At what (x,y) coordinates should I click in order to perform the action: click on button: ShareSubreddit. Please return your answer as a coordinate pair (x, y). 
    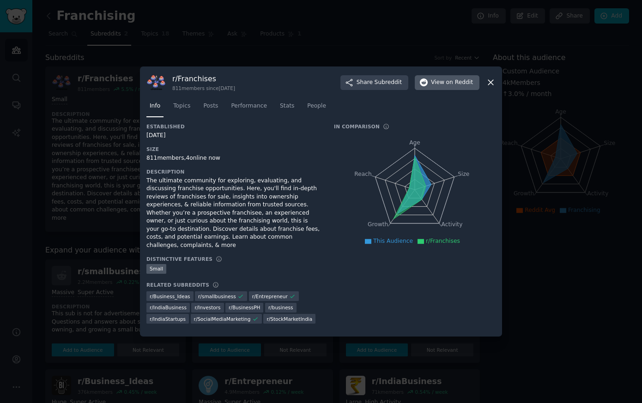
    Looking at the image, I should click on (374, 83).